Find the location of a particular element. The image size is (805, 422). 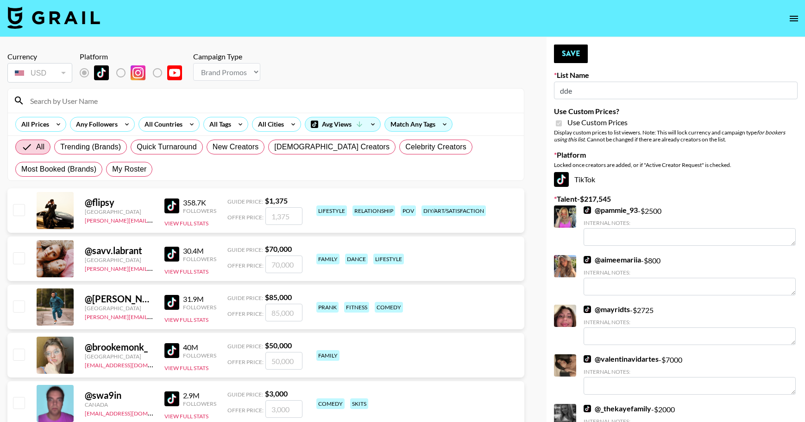

a: @aimeemariia is located at coordinates (612, 259).